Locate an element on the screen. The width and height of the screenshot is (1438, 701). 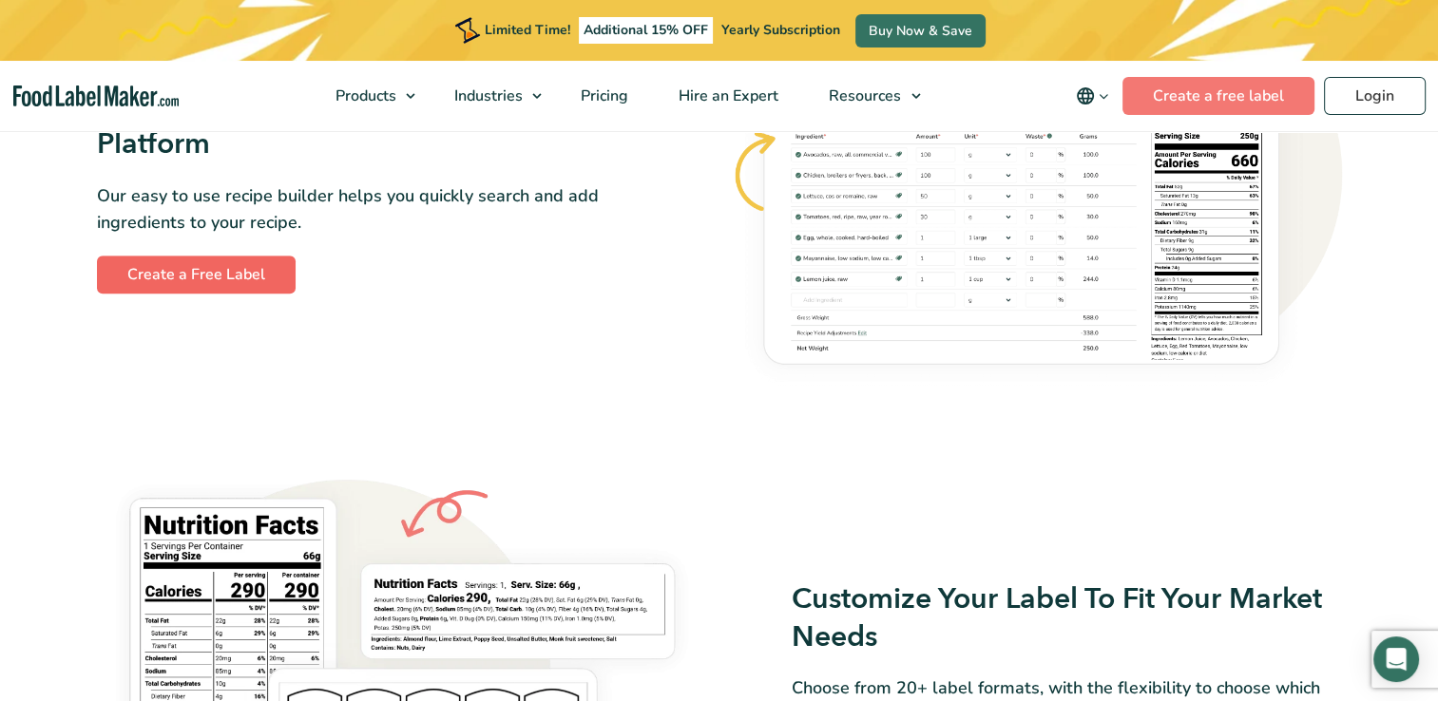
span: Resources is located at coordinates (863, 96).